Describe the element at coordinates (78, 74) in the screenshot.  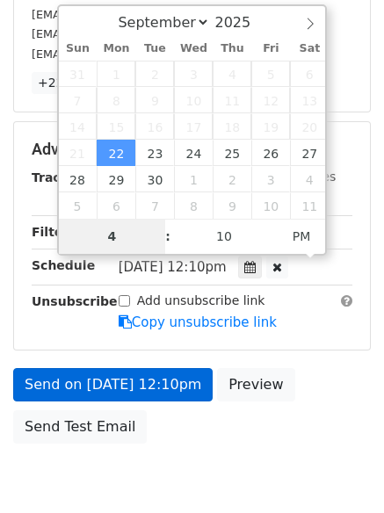
I see `span: August 31, 2025` at that location.